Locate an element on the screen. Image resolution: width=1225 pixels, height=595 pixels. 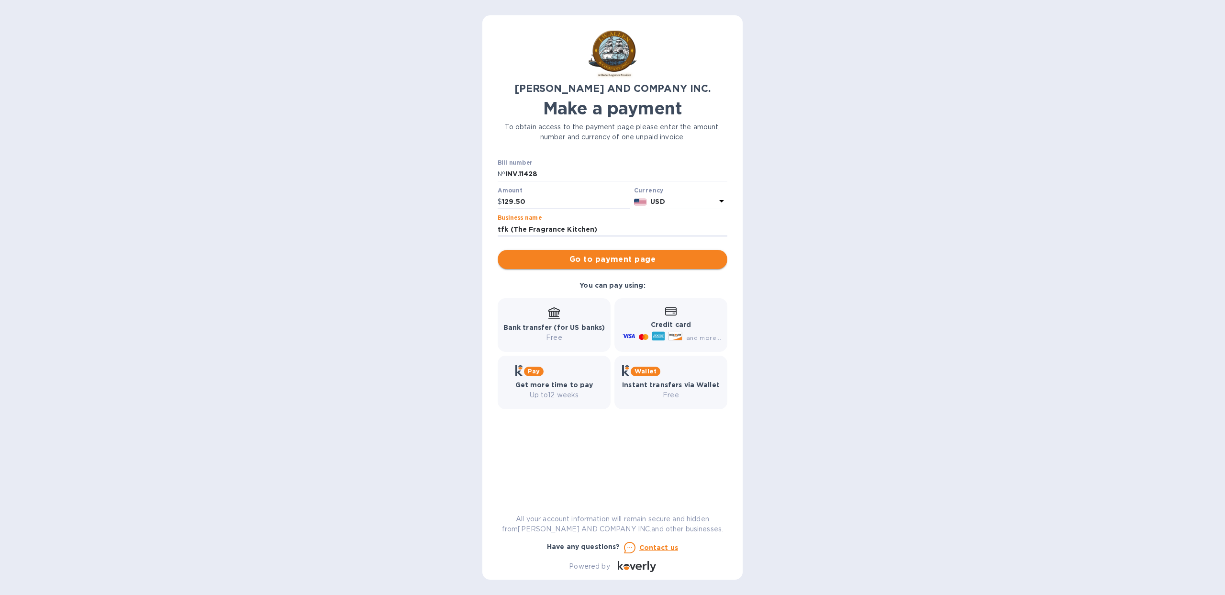
b: Wallet is located at coordinates (646, 371).